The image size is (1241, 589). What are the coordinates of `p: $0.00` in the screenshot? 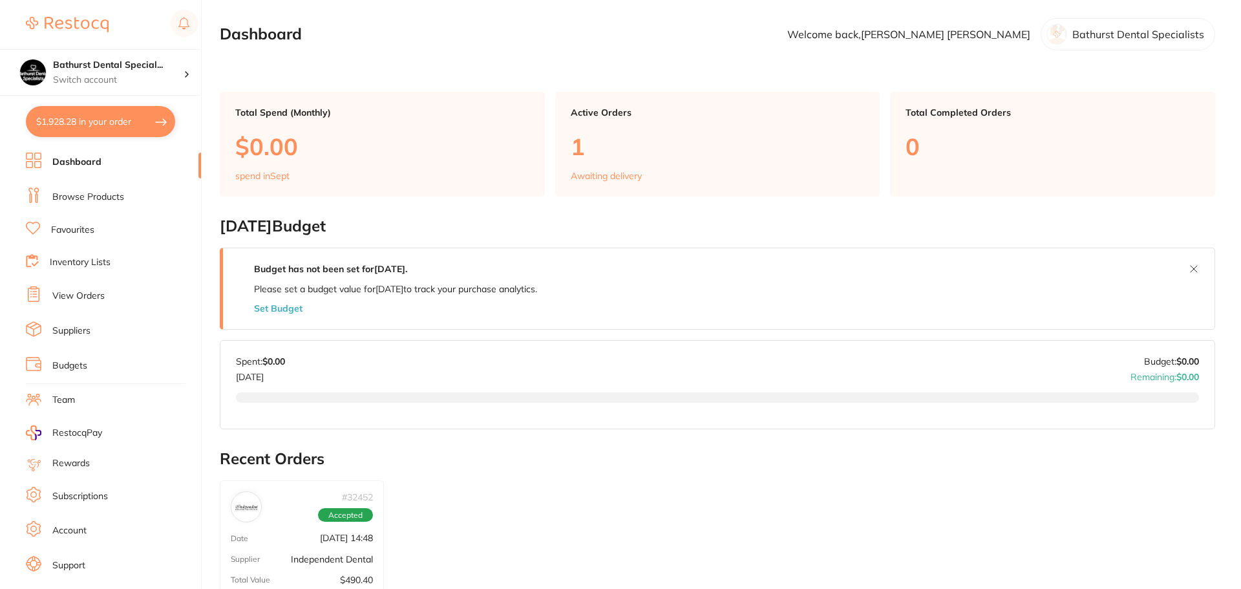 It's located at (382, 146).